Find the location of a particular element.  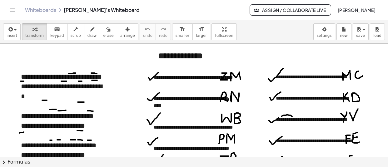

span: larger is located at coordinates (201, 36).